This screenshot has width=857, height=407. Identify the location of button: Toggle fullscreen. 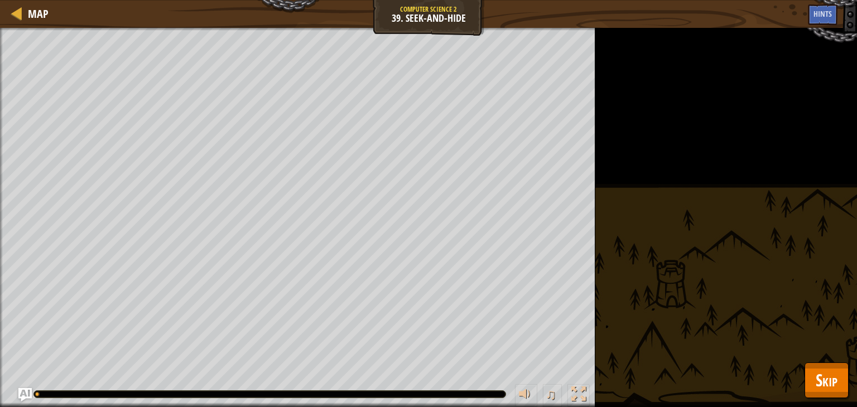
(579, 396).